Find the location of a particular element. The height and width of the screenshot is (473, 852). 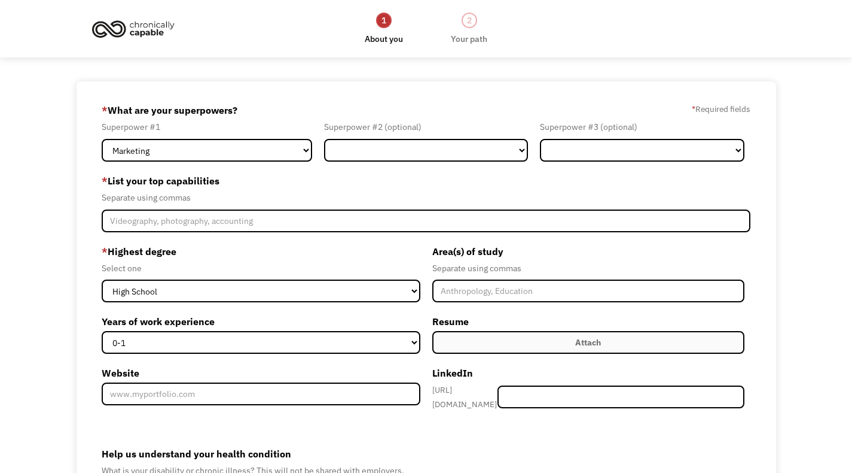

img: Chronically Capable logo is located at coordinates (133, 29).